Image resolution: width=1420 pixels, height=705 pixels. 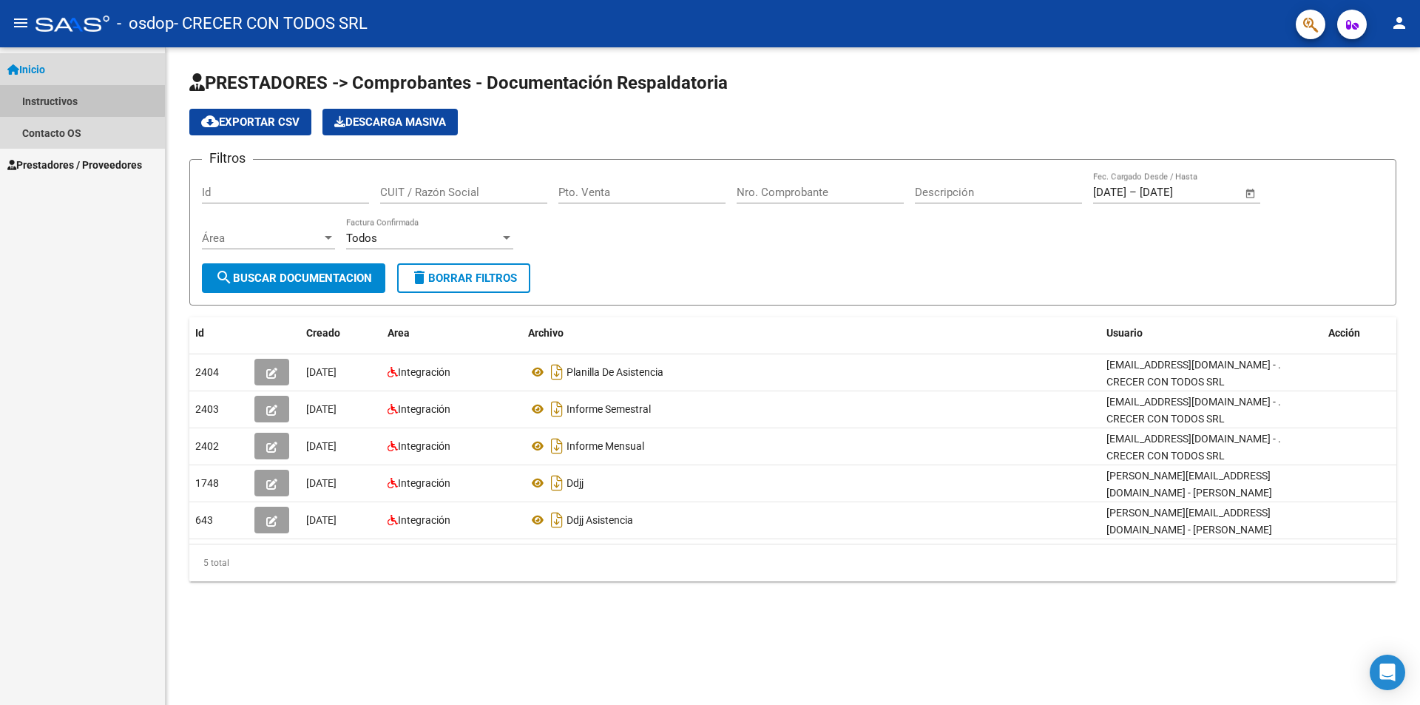 I want to click on datatable-header-cell: Id, so click(x=219, y=333).